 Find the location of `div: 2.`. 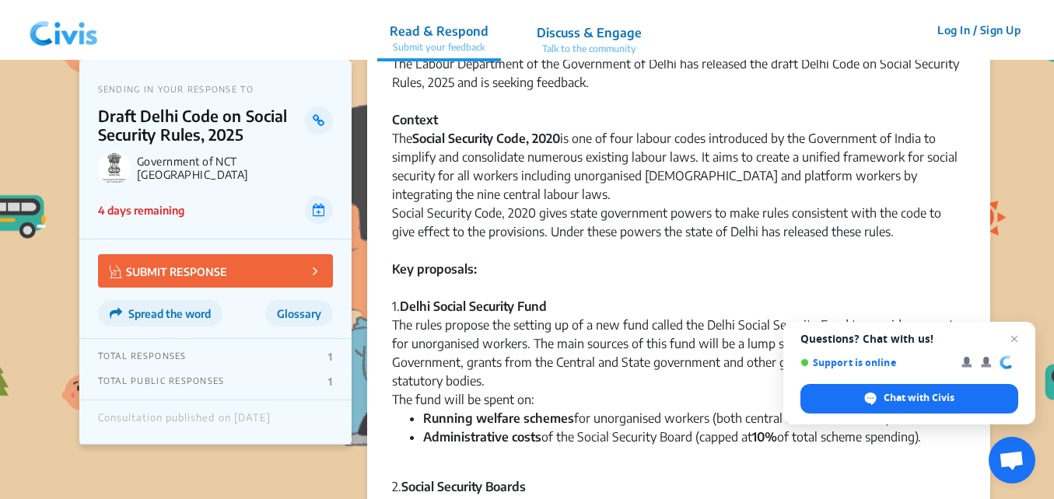

div: 2. is located at coordinates (679, 487).